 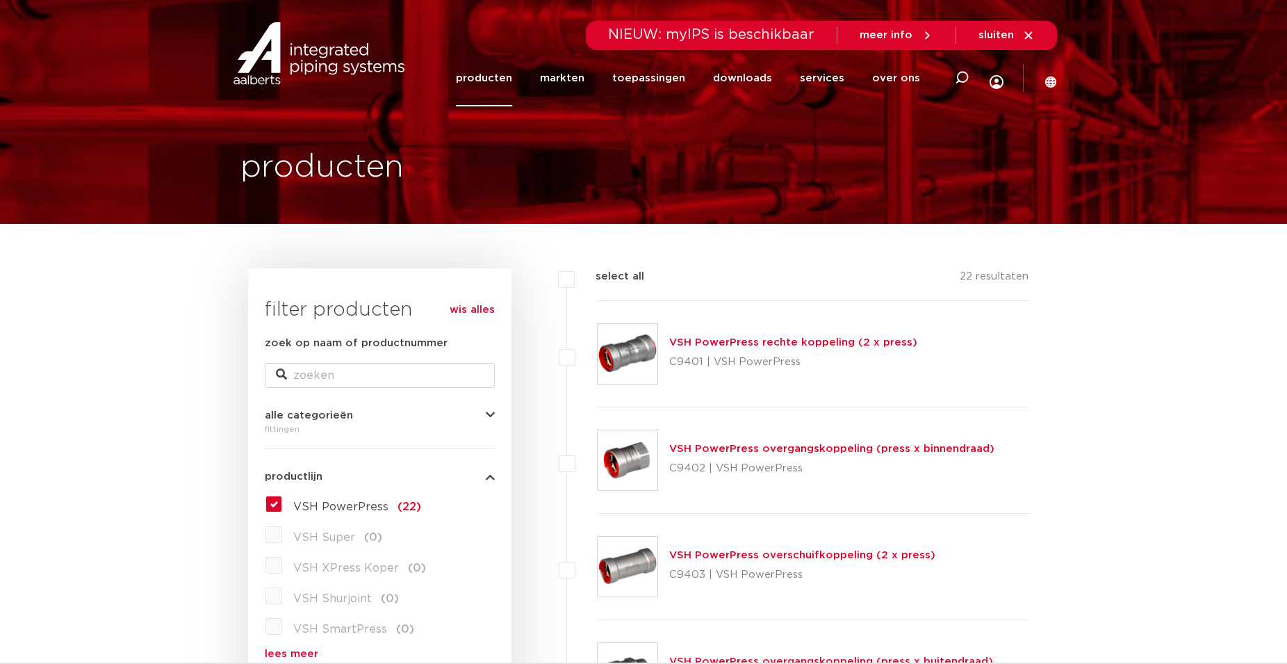 I want to click on h1: producten, so click(x=322, y=167).